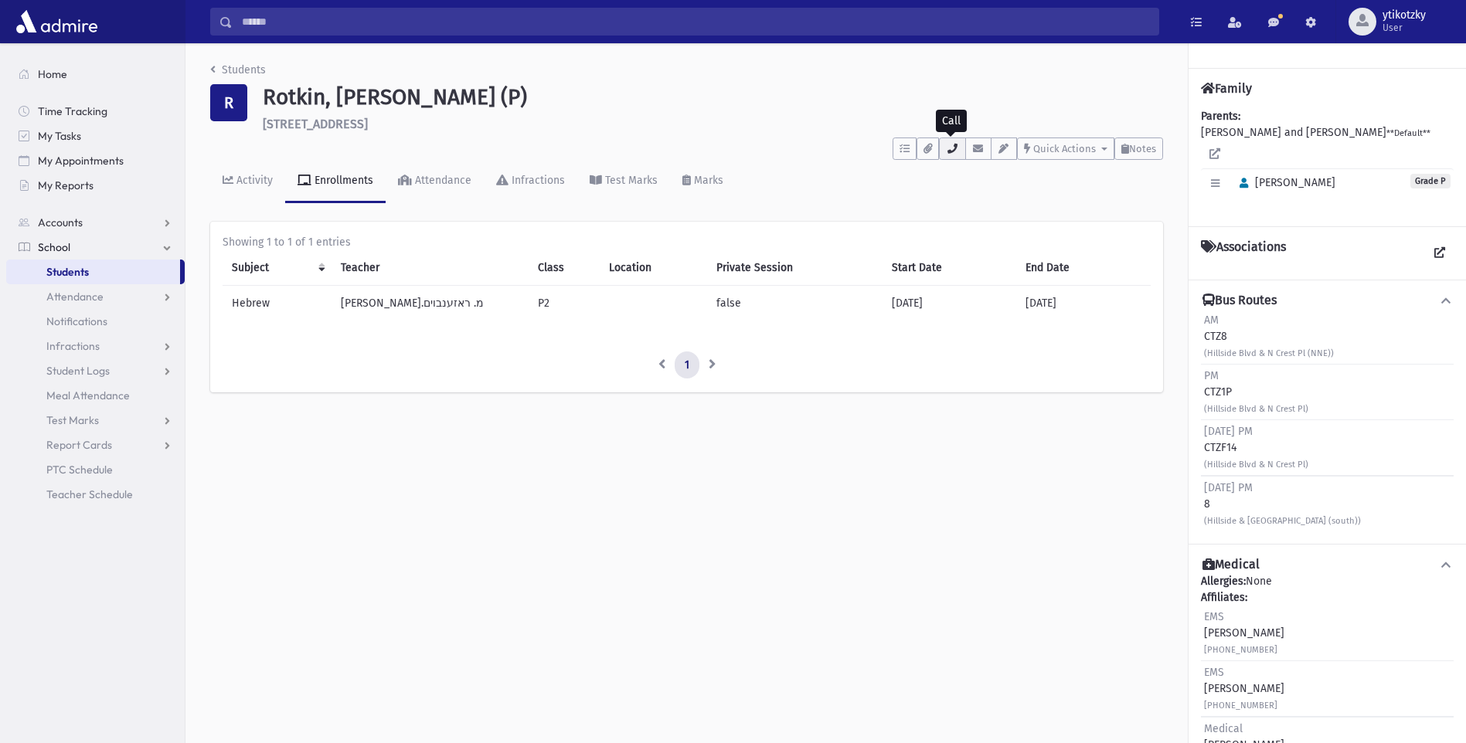  Describe the element at coordinates (95, 396) in the screenshot. I see `a: Meal Attendance` at that location.